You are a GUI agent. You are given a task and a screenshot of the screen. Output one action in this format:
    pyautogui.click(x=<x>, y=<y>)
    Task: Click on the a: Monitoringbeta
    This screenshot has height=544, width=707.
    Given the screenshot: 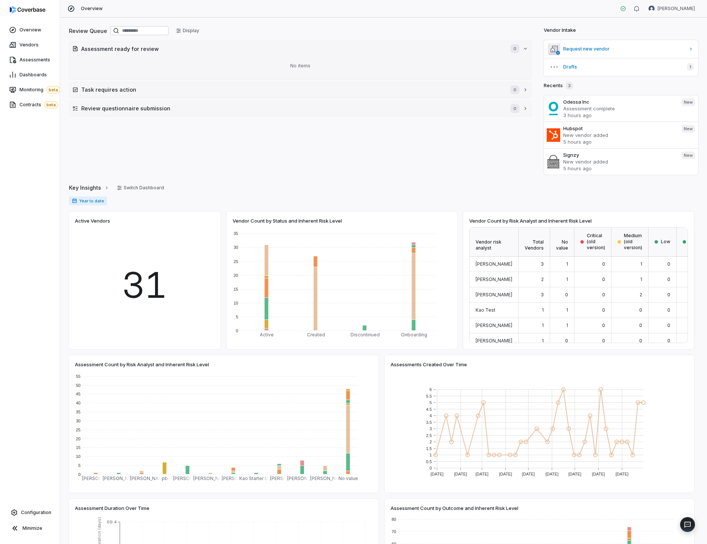 What is the action you would take?
    pyautogui.click(x=30, y=90)
    